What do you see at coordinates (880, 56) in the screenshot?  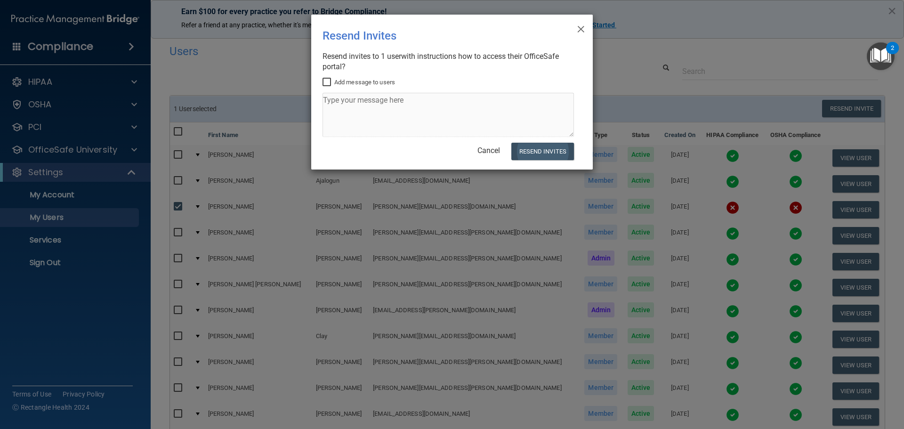 I see `button: Open Resource Center, 2 new notifications` at bounding box center [880, 56].